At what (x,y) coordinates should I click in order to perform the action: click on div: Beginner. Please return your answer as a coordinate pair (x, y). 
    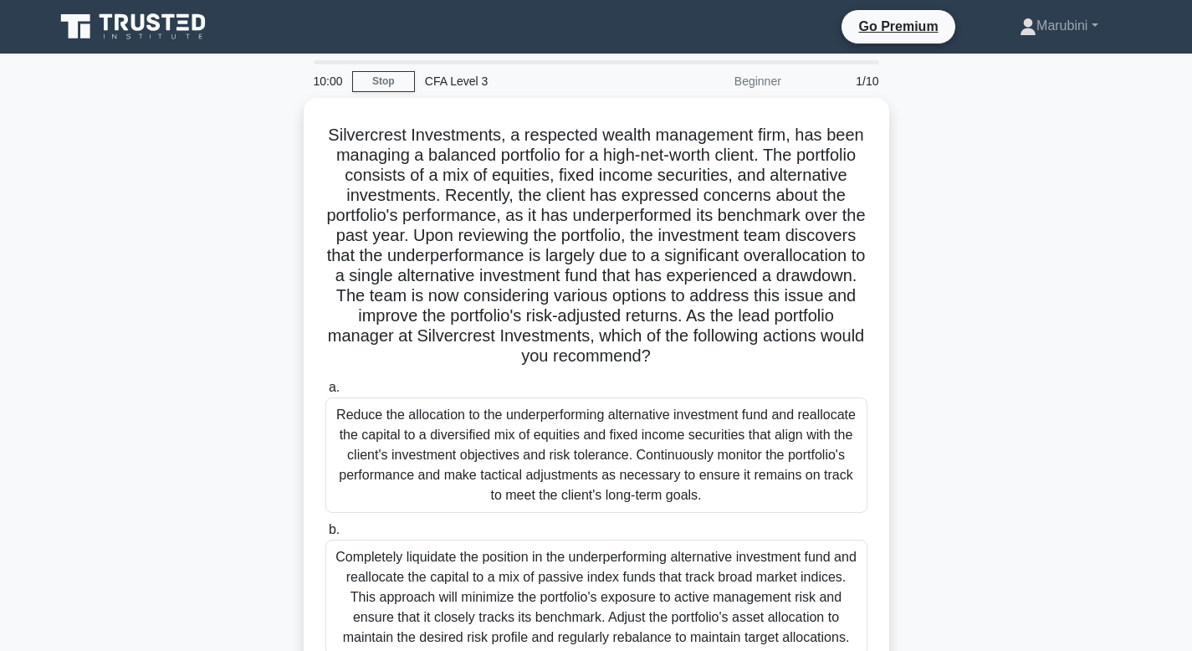
    Looking at the image, I should click on (718, 81).